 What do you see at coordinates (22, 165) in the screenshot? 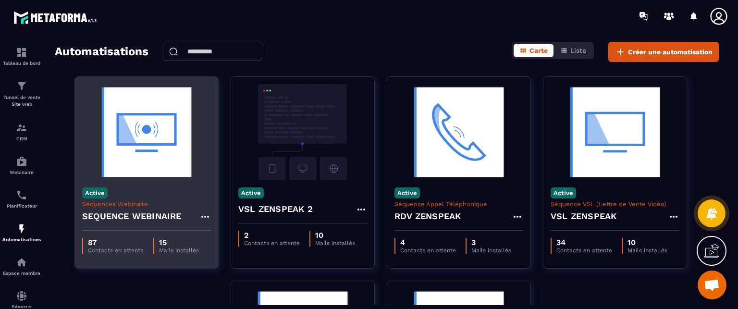
I see `a: automationsautomationsWebinaire` at bounding box center [22, 165].